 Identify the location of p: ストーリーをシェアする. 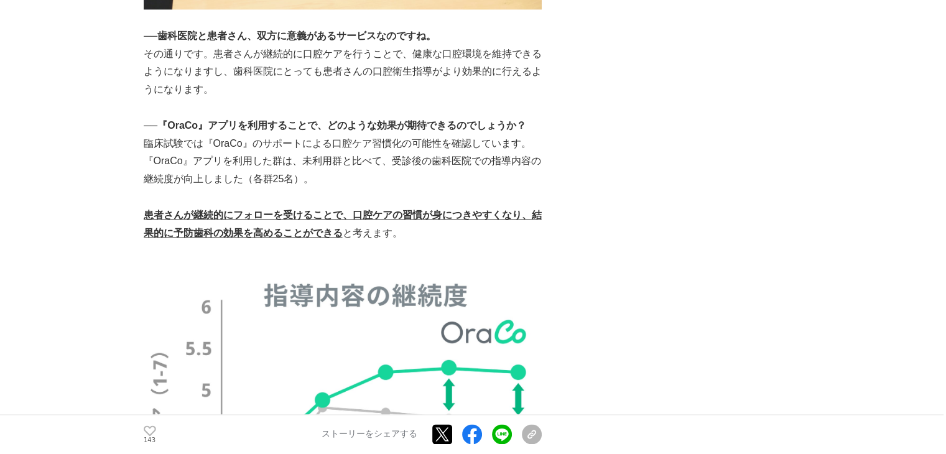
(370, 435).